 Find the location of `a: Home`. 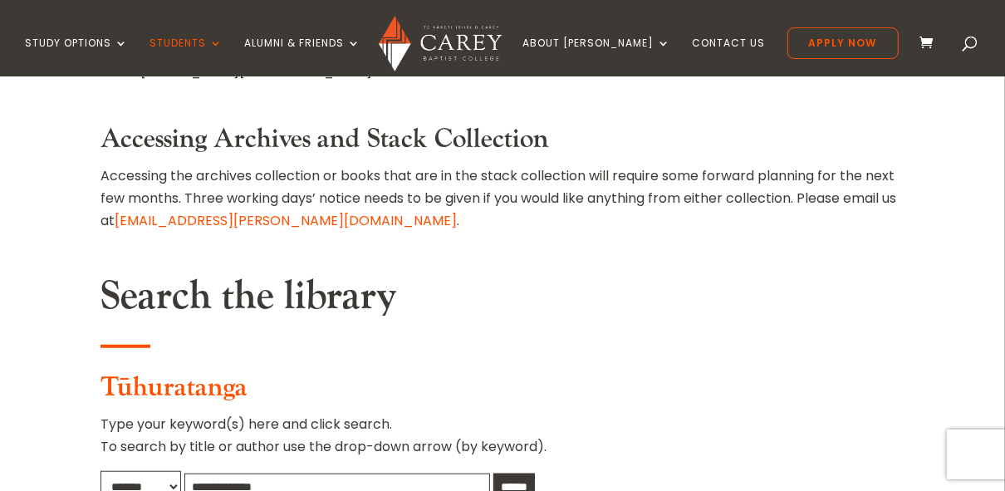

a: Home is located at coordinates (118, 72).